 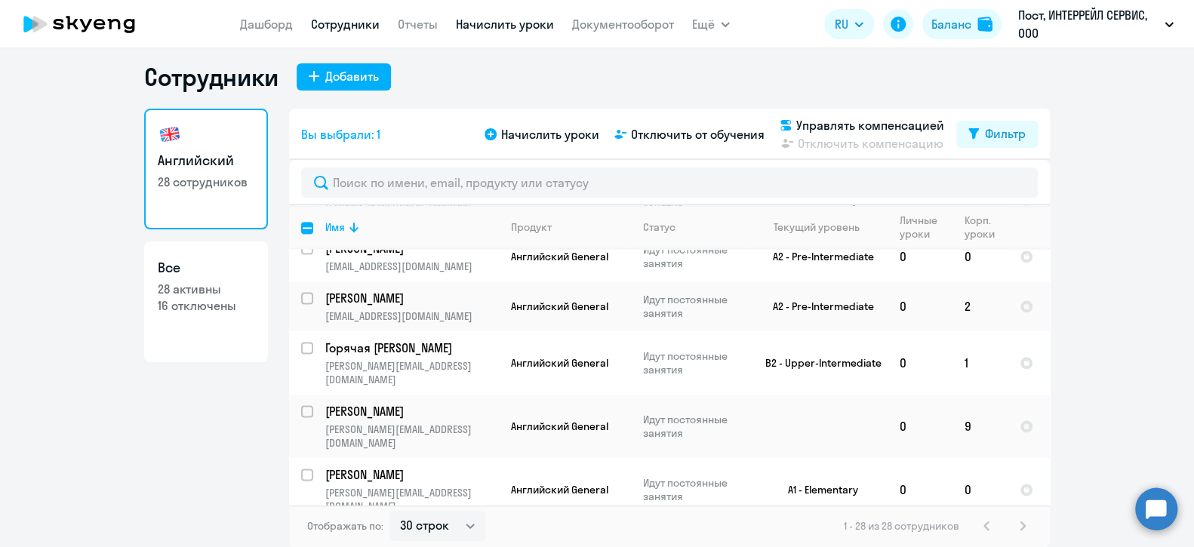 What do you see at coordinates (417, 24) in the screenshot?
I see `a: Отчеты` at bounding box center [417, 24].